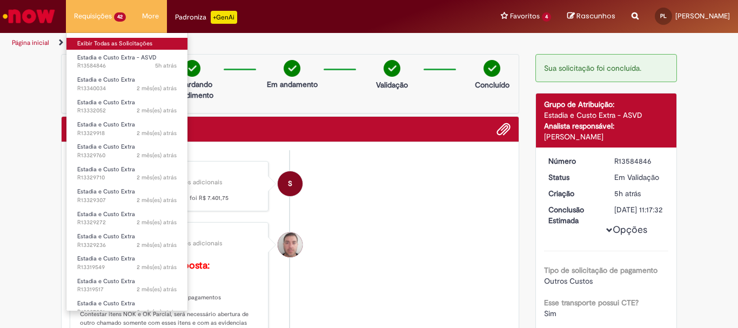 The height and width of the screenshot is (328, 738). What do you see at coordinates (157, 110) in the screenshot?
I see `time: 29/07/2025 09:38:32` at bounding box center [157, 110].